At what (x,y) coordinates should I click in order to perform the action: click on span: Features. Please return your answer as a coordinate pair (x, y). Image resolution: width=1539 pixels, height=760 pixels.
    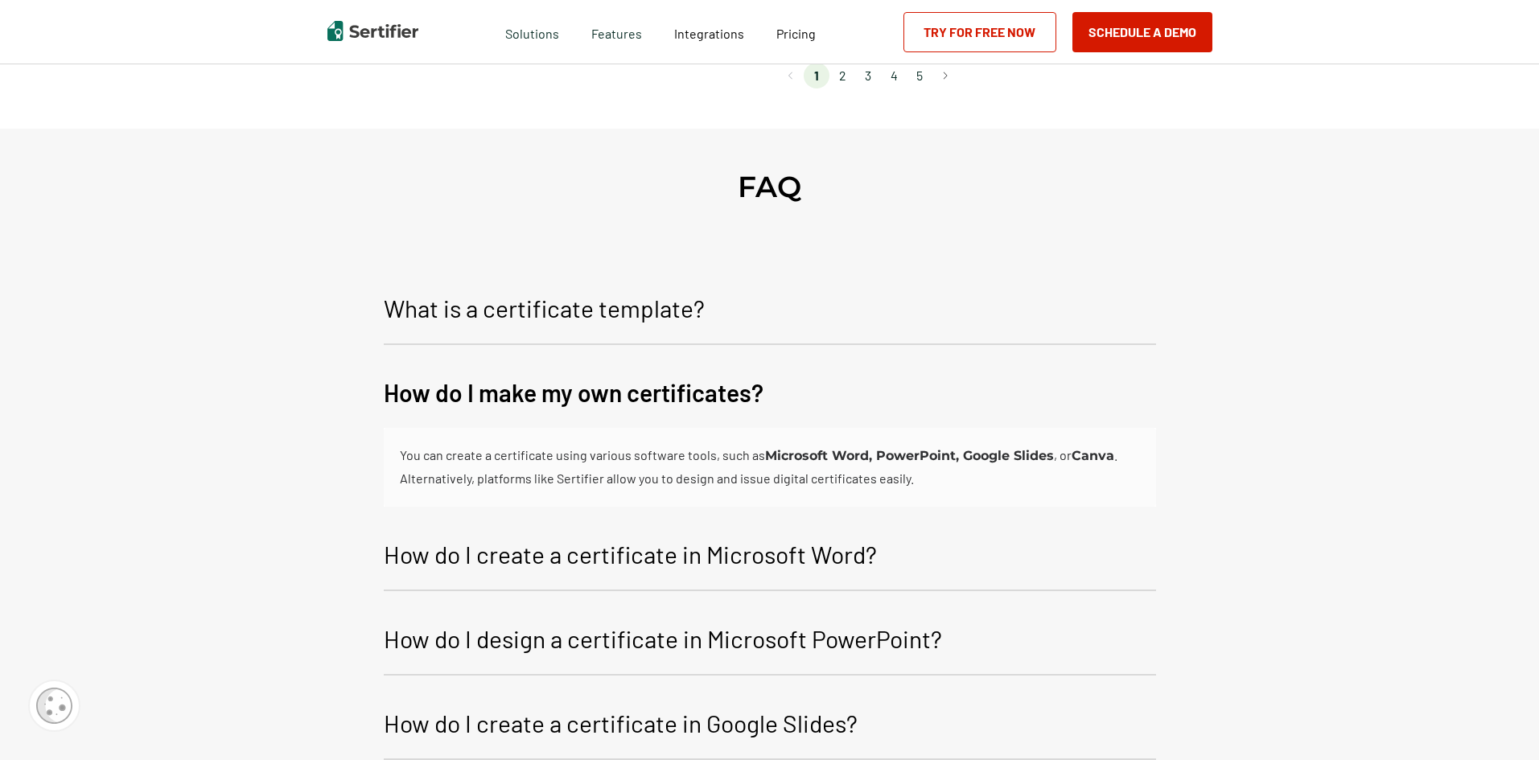
    Looking at the image, I should click on (616, 31).